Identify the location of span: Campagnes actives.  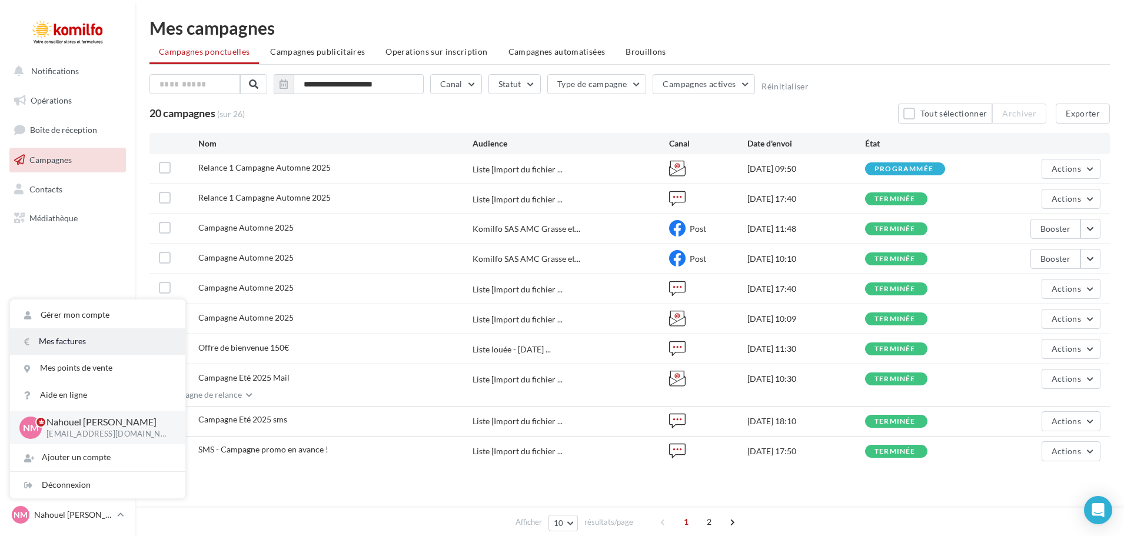
(699, 84).